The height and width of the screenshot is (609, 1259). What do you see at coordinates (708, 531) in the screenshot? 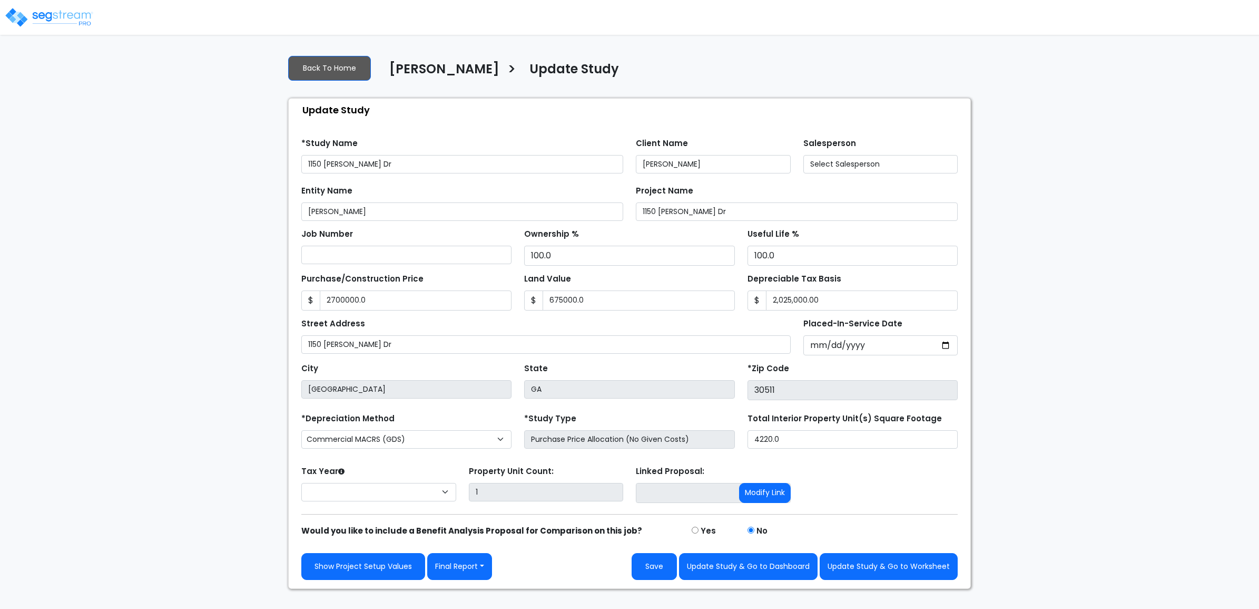
I see `label: Yes` at bounding box center [708, 531].